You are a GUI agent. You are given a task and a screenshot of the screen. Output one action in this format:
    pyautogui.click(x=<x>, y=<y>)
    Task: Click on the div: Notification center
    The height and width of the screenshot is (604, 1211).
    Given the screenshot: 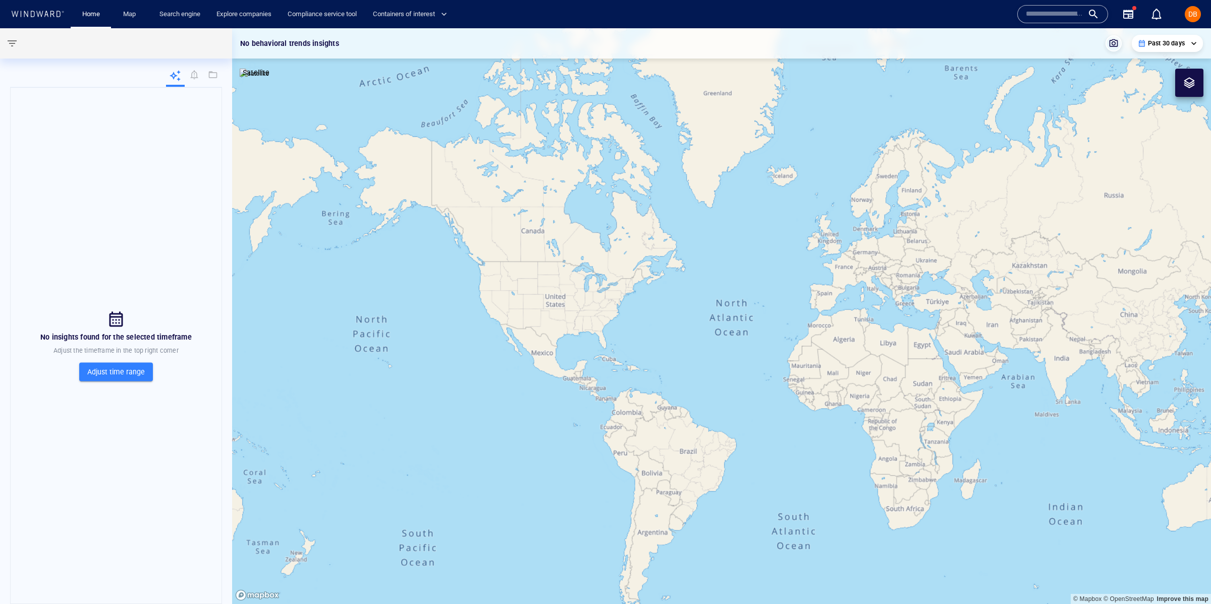 What is the action you would take?
    pyautogui.click(x=1156, y=14)
    